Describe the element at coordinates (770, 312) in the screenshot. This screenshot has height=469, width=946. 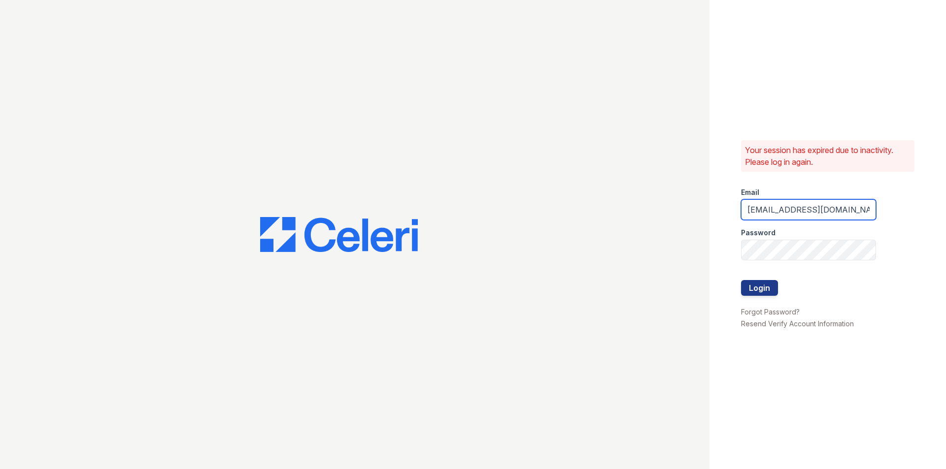
I see `a: Forgot Password?` at that location.